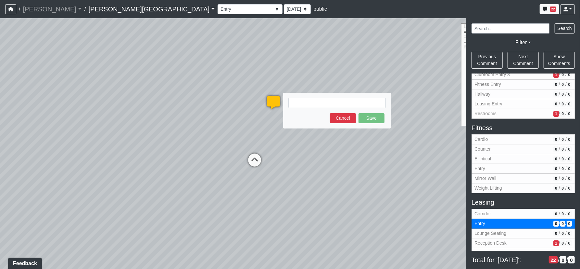  What do you see at coordinates (513, 159) in the screenshot?
I see `span: Elliptical` at bounding box center [513, 159].